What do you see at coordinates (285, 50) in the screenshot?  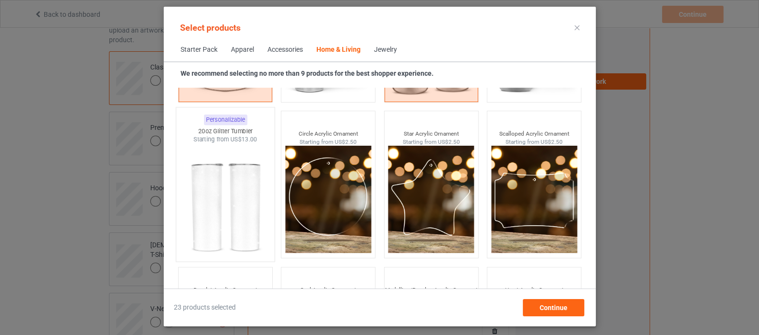 I see `div: Accessories` at bounding box center [285, 50].